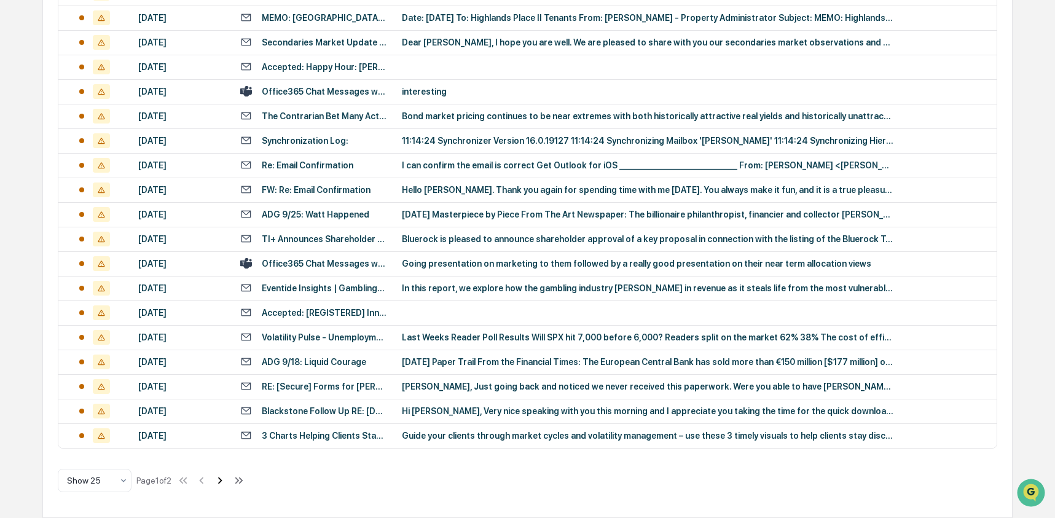 The height and width of the screenshot is (518, 1055). I want to click on div: Last Weeks Reader Poll Results Will SPX hit 7,000 before 6,000? Readers split on the market 62% 3..., so click(648, 337).